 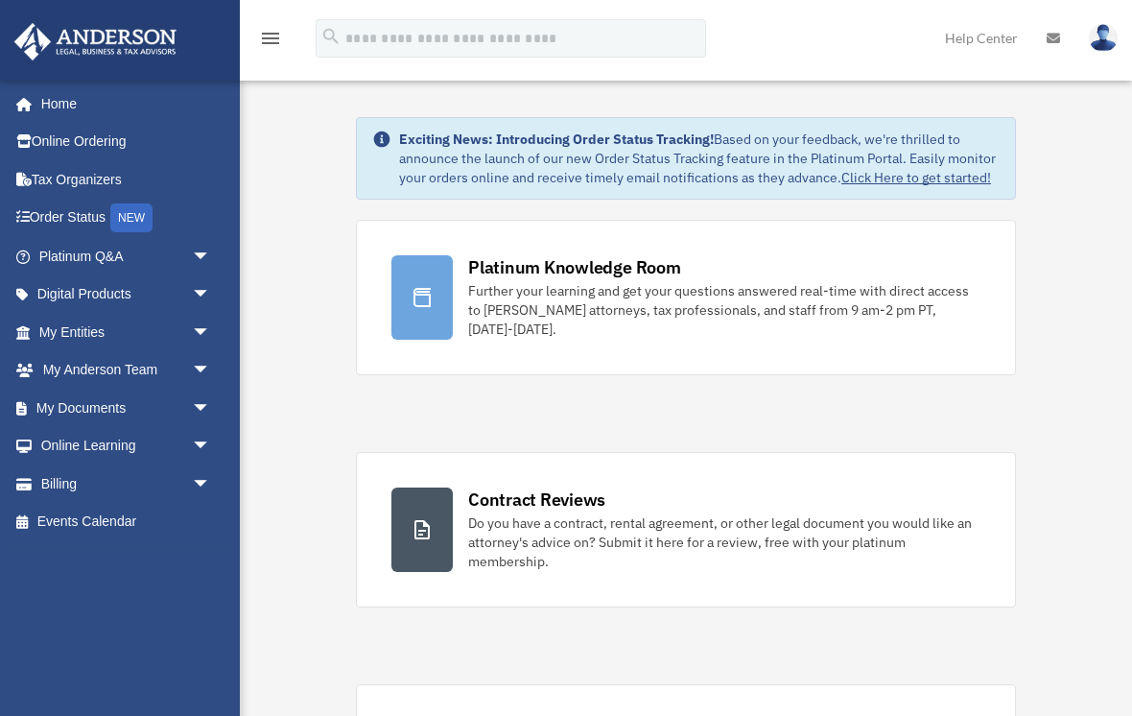 I want to click on div: Further your learning and get your questions answered real-time with direct access to [PERSON_NAM..., so click(x=724, y=310).